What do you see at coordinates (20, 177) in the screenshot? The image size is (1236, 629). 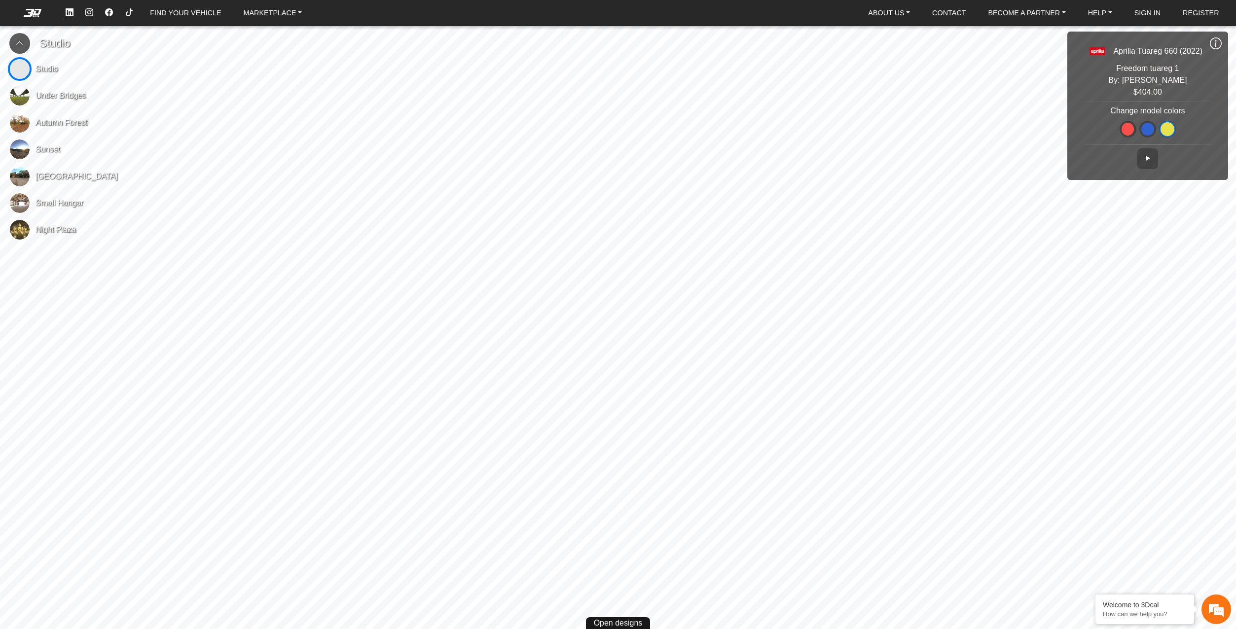 I see `img: Abandoned Street` at bounding box center [20, 177].